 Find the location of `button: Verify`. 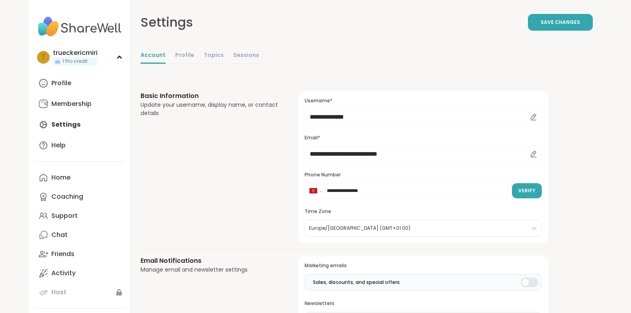

button: Verify is located at coordinates (527, 191).